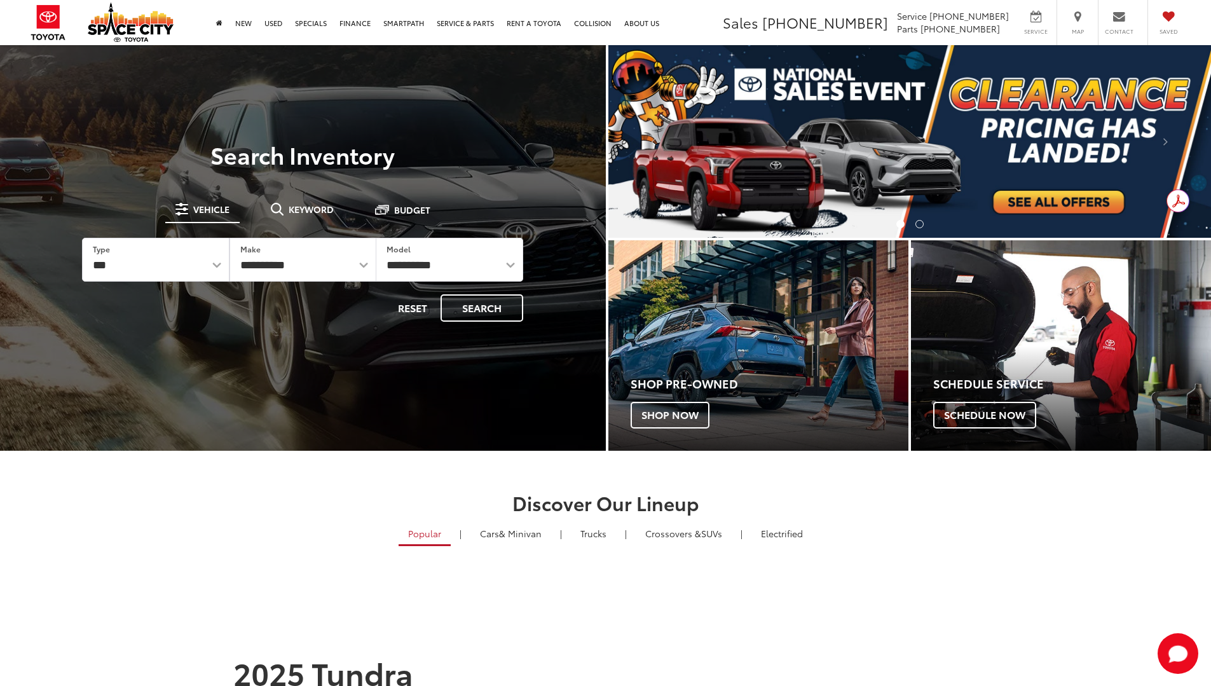 This screenshot has width=1211, height=686. I want to click on span: Budget, so click(412, 210).